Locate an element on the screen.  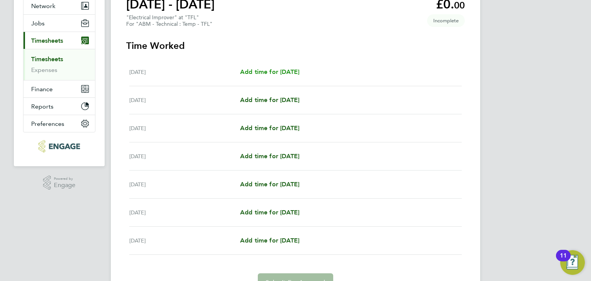
span: Jobs is located at coordinates (38, 23).